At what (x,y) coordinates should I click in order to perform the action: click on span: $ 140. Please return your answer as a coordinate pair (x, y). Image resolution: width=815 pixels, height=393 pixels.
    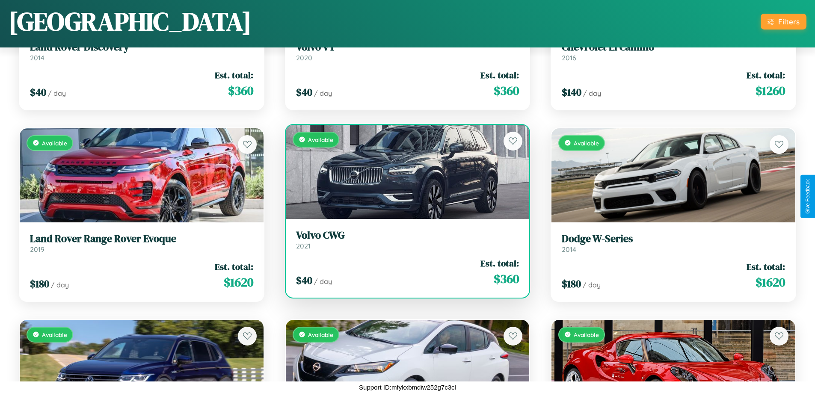
    Looking at the image, I should click on (572, 92).